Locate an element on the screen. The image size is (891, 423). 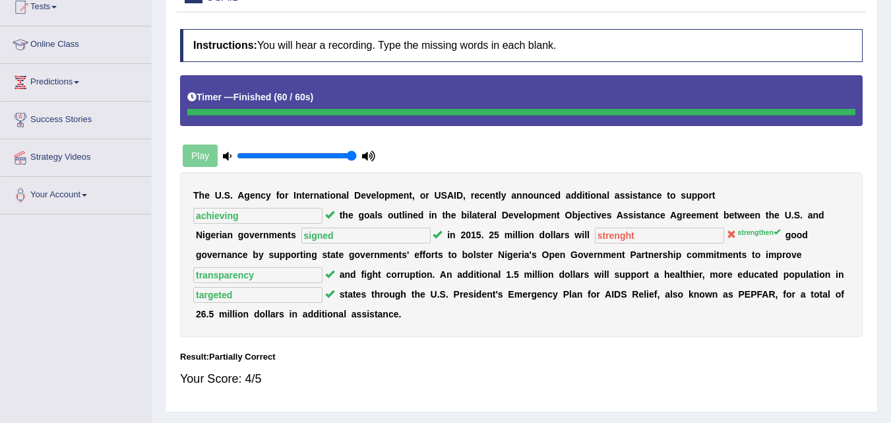
b: b is located at coordinates (464, 215).